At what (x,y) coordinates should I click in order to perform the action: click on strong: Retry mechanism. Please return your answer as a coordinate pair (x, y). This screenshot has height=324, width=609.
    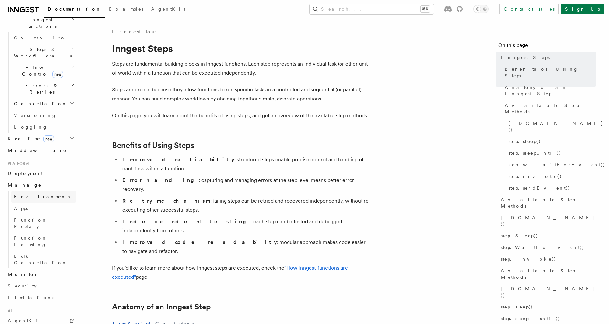
    Looking at the image, I should click on (166, 201).